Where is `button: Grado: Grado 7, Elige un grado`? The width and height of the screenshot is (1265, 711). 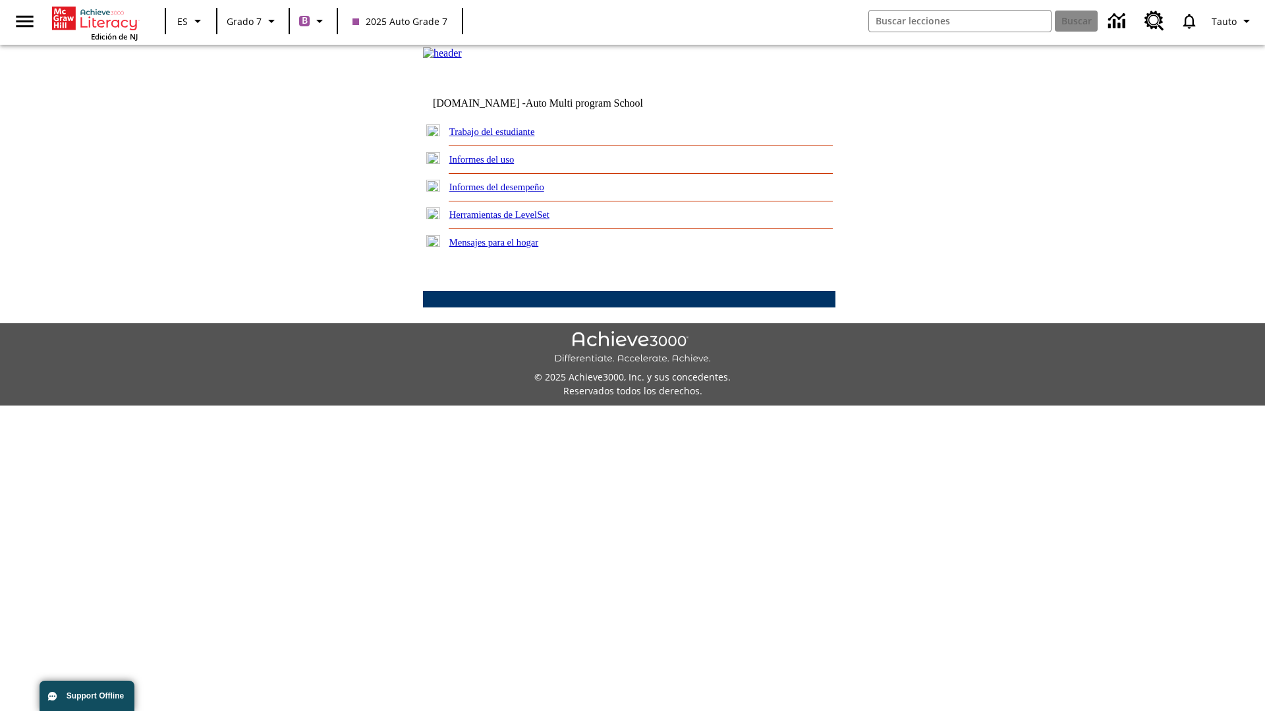 button: Grado: Grado 7, Elige un grado is located at coordinates (253, 21).